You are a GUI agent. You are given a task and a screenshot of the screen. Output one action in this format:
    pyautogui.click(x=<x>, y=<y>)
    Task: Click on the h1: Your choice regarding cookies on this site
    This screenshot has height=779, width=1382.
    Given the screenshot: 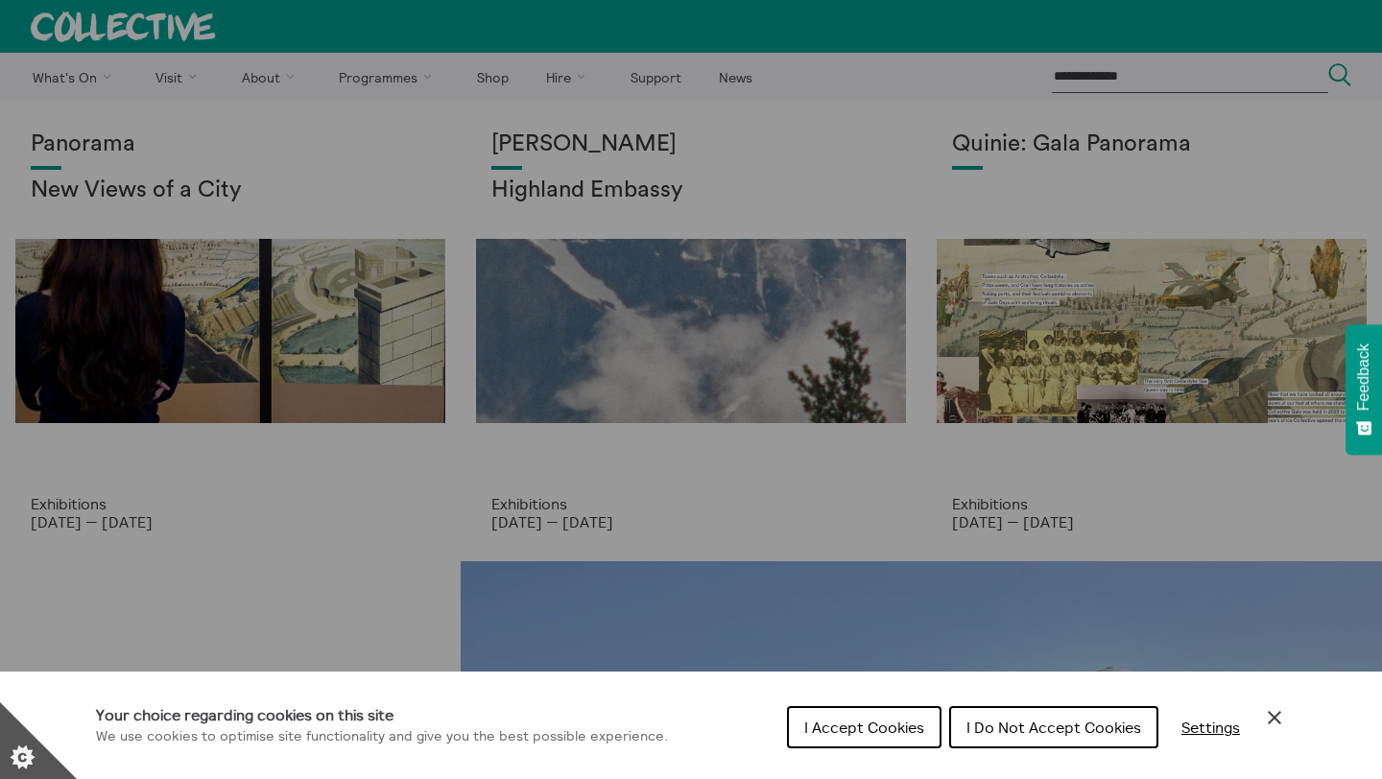 What is the action you would take?
    pyautogui.click(x=382, y=715)
    